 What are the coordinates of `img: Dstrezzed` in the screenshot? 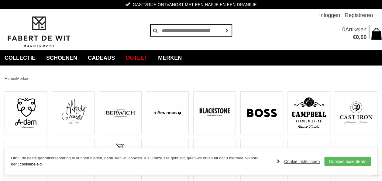 It's located at (262, 160).